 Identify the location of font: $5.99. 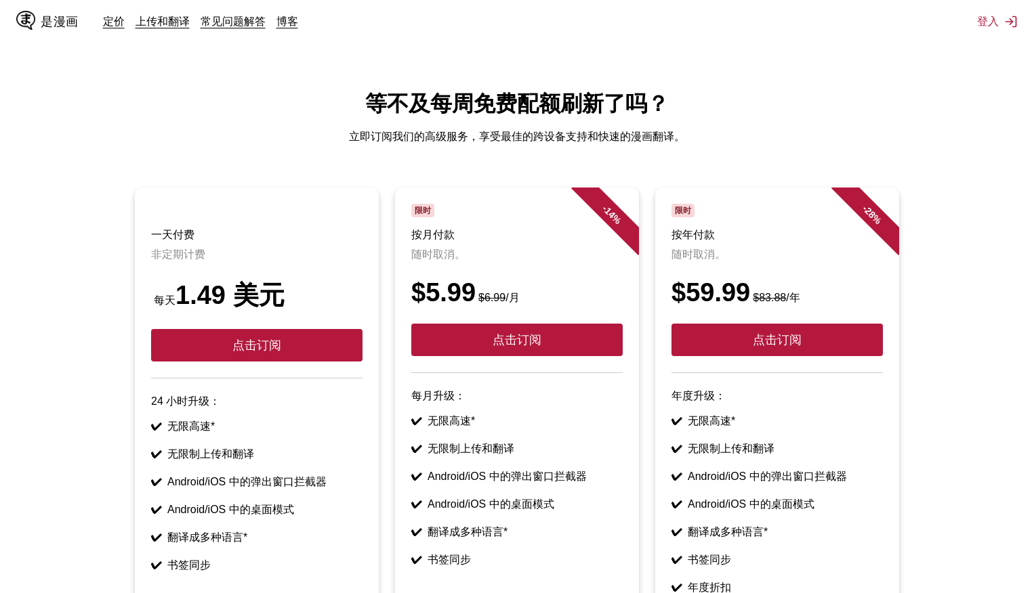
(443, 293).